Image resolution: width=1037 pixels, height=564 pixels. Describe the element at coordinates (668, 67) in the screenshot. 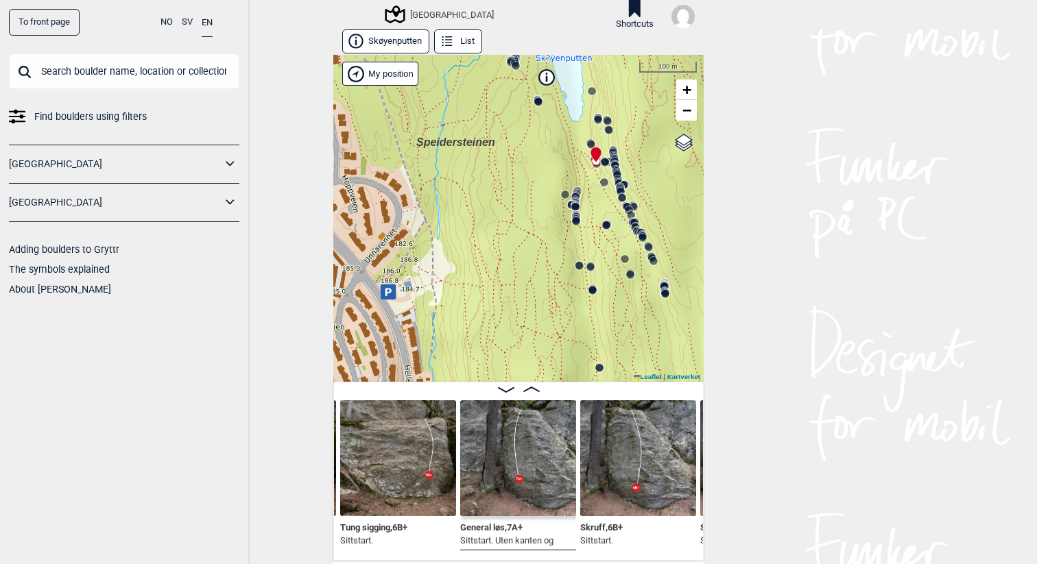

I see `div: 100 m` at that location.